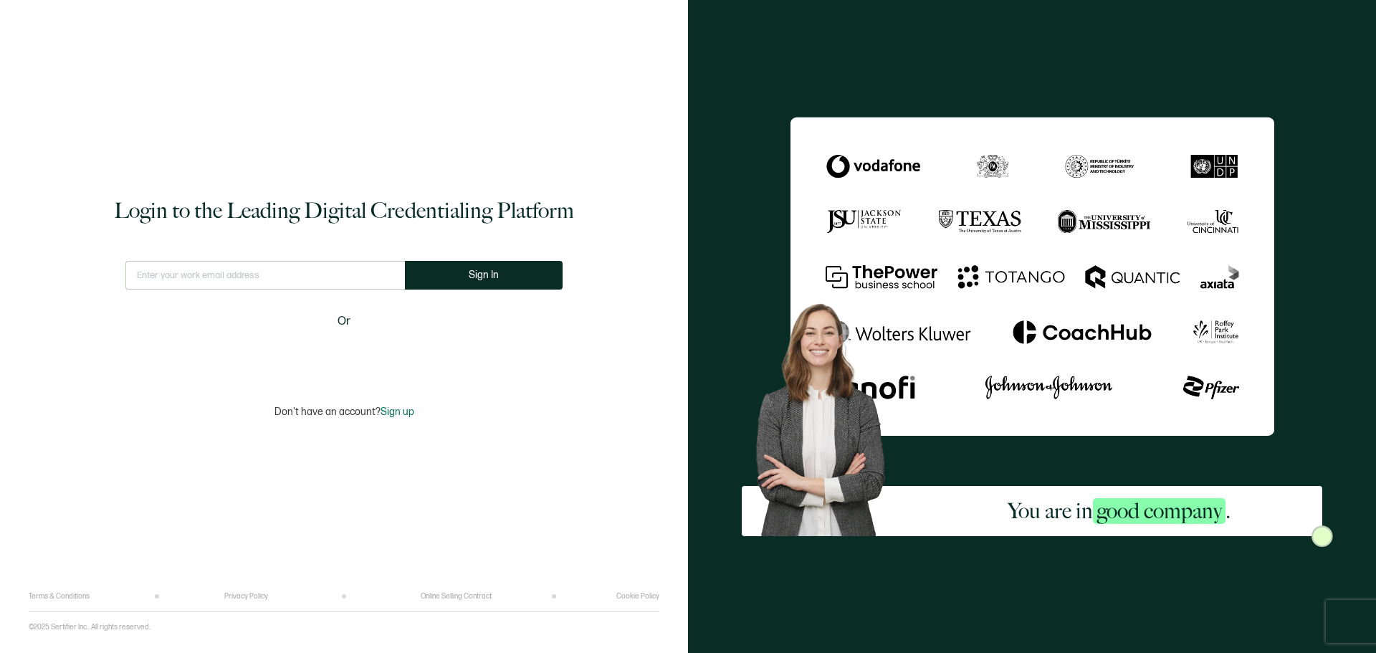 This screenshot has height=653, width=1376. I want to click on p: Don't have an account?, so click(344, 411).